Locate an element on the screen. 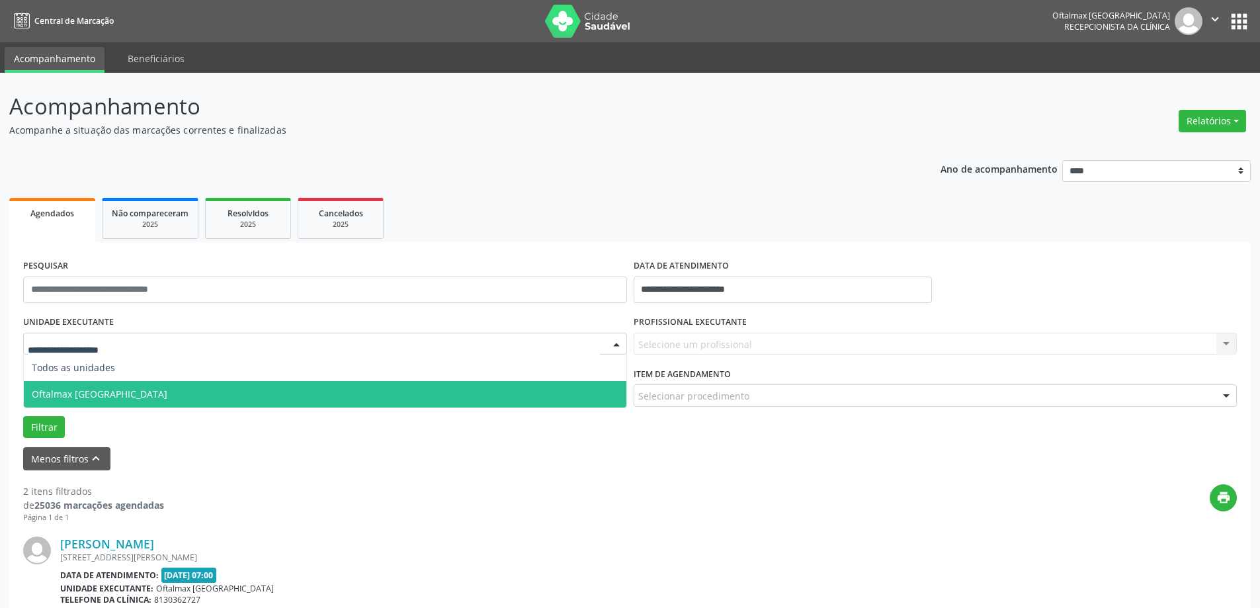 This screenshot has width=1260, height=608. span: Central de Marcação is located at coordinates (74, 21).